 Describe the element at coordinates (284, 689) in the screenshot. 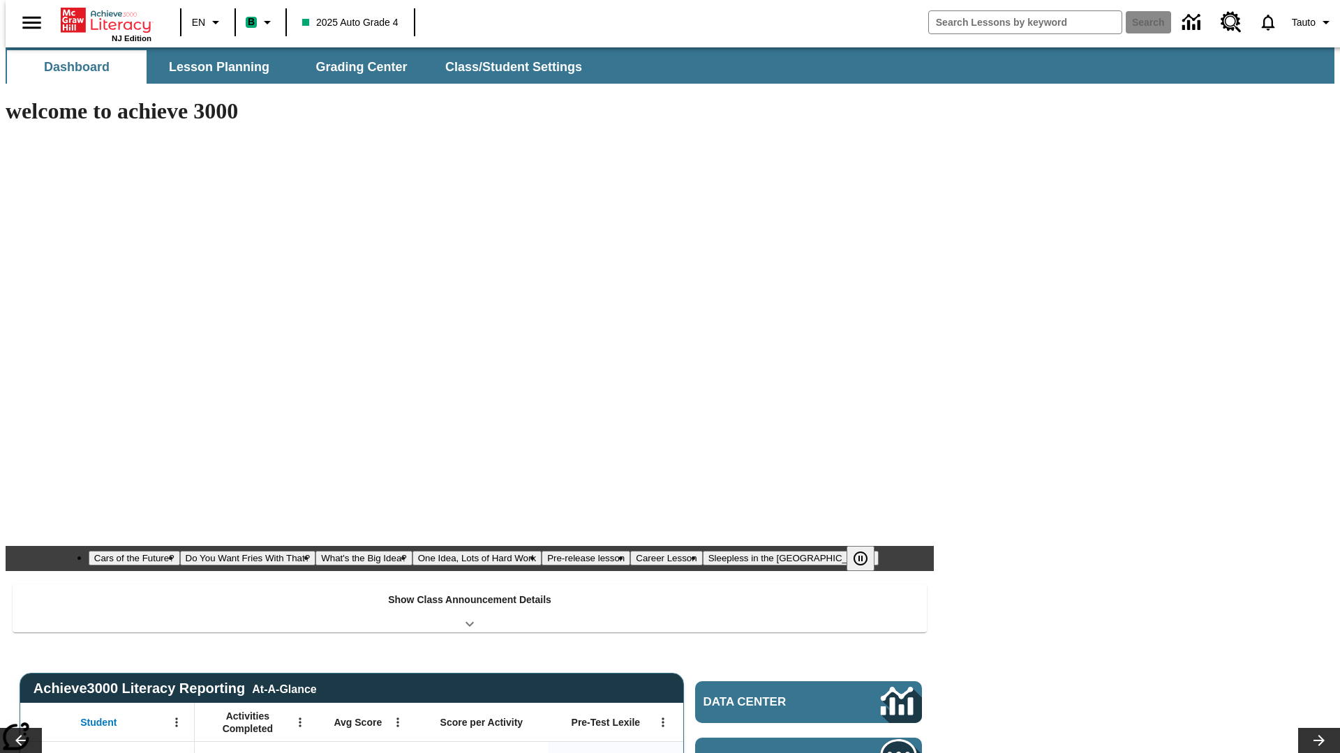

I see `div: At-A-Glance` at that location.